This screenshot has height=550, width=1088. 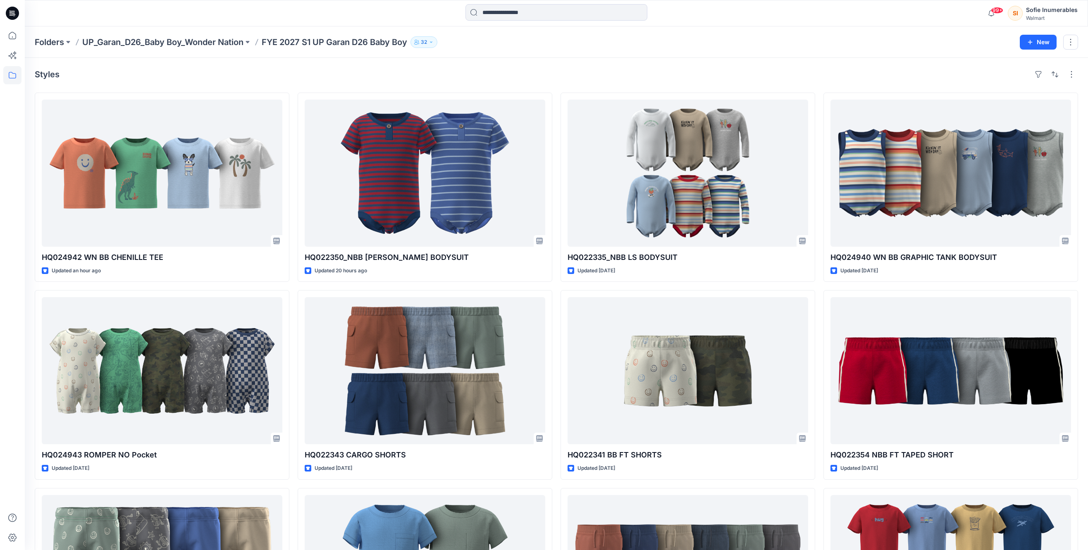 I want to click on div: Sofie Inumerables, so click(x=1051, y=10).